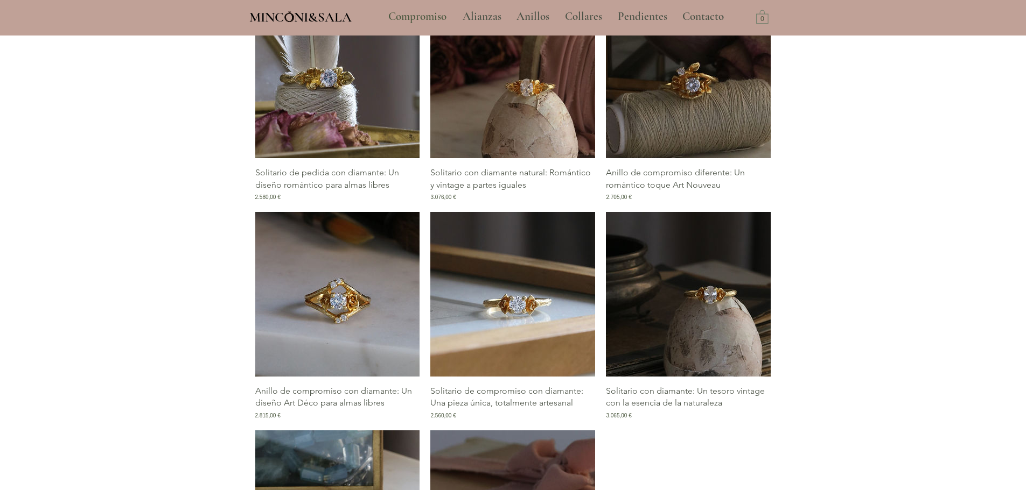 This screenshot has height=490, width=1026. Describe the element at coordinates (703, 17) in the screenshot. I see `a: Contacto` at that location.